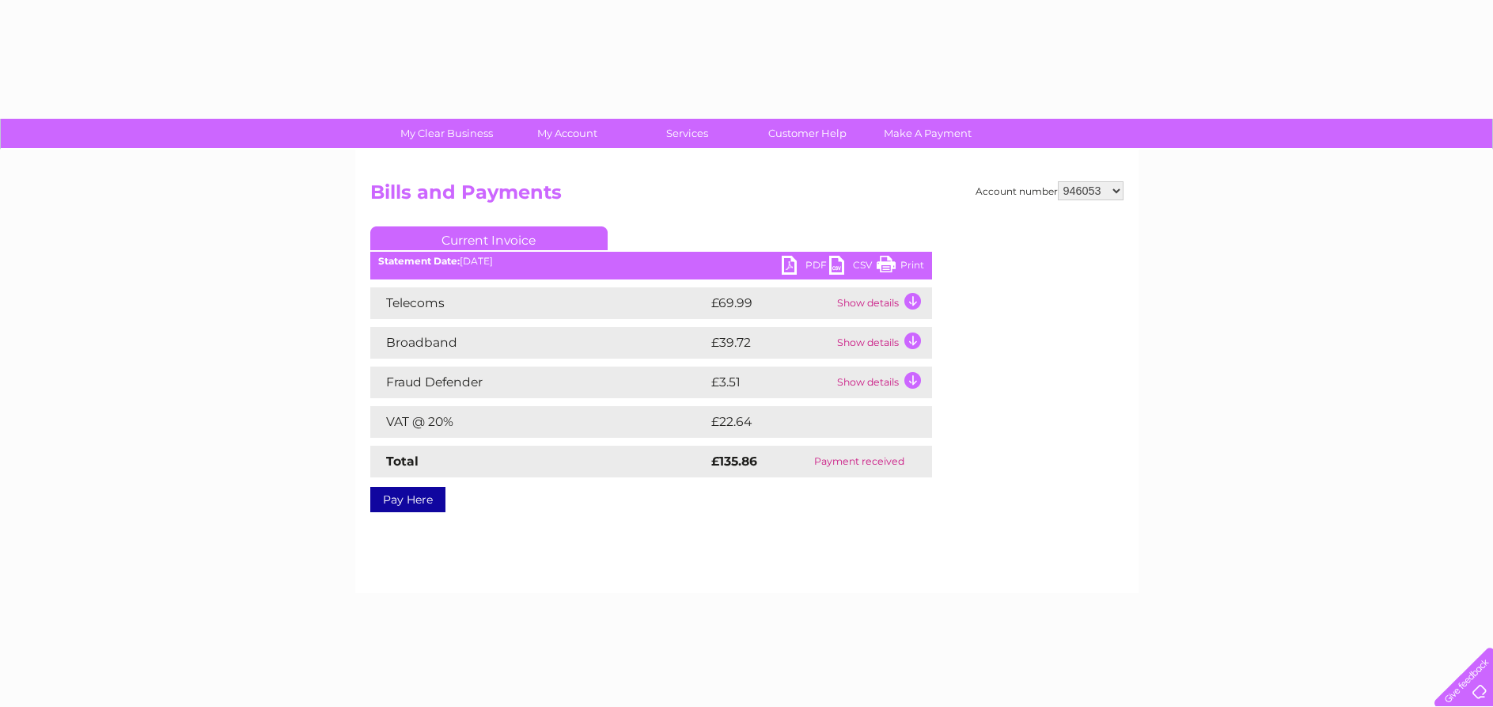 The height and width of the screenshot is (707, 1493). What do you see at coordinates (539, 303) in the screenshot?
I see `td: Telecoms` at bounding box center [539, 303].